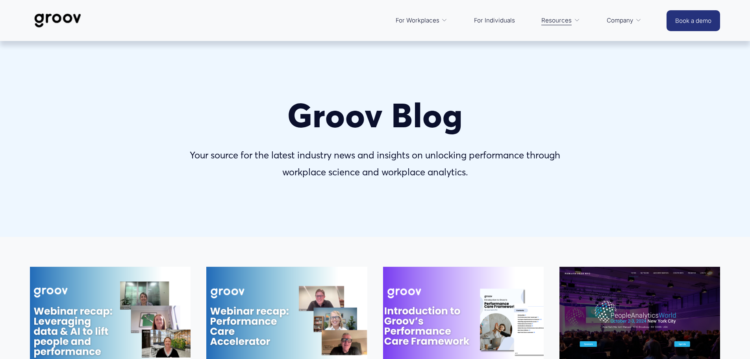 This screenshot has width=750, height=359. Describe the element at coordinates (494, 20) in the screenshot. I see `a: For Individuals` at that location.